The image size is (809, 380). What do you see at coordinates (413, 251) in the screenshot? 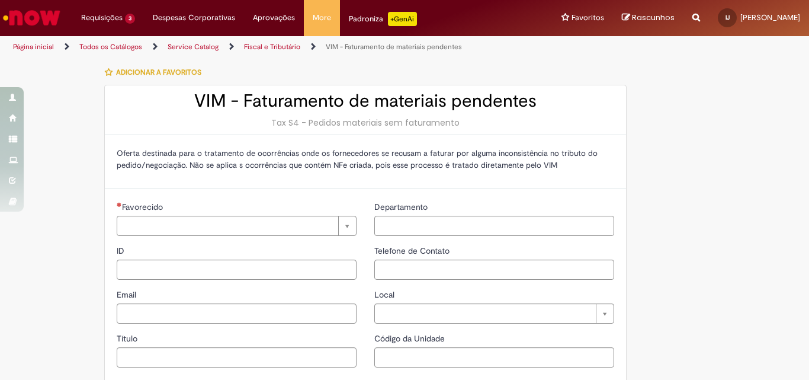
I see `span: Telefone de Contato` at bounding box center [413, 251].